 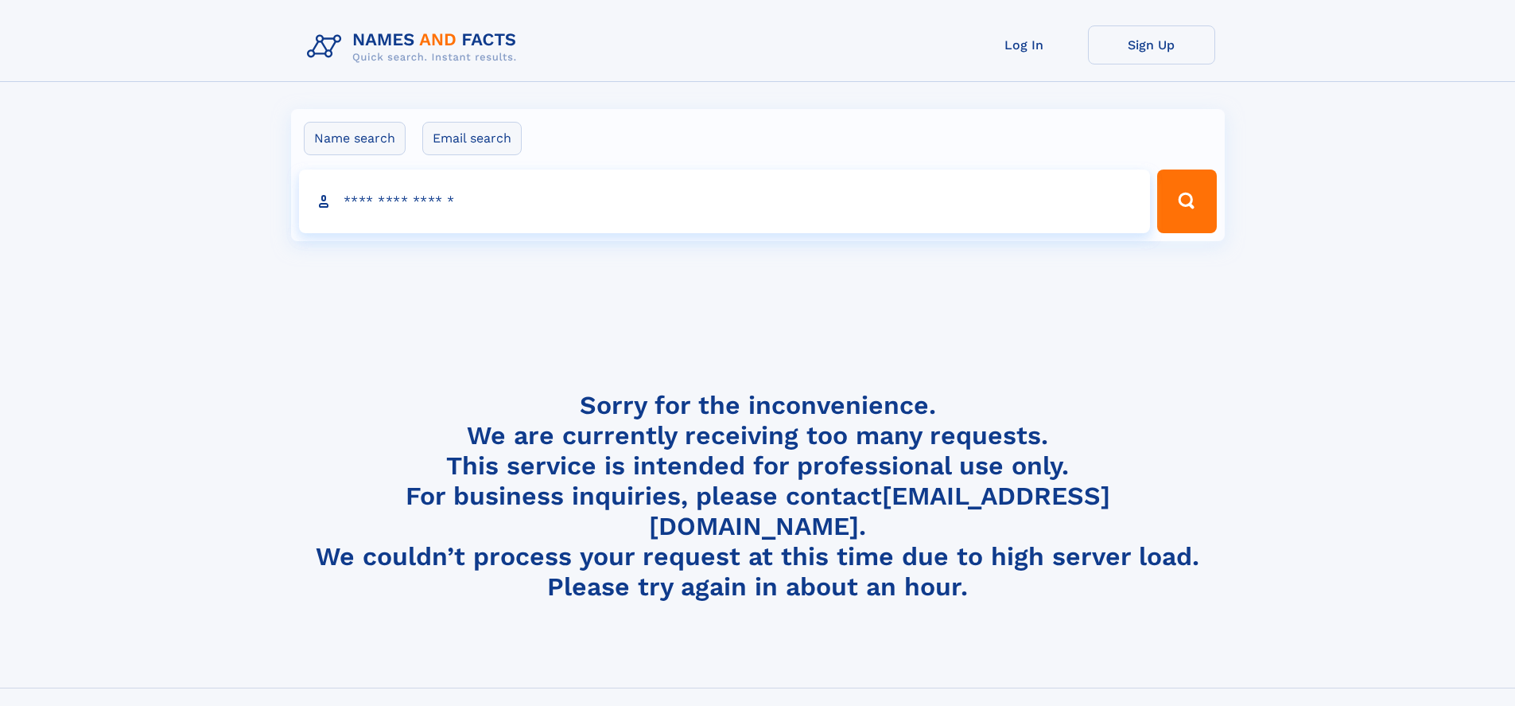 I want to click on h4: Sorry for the inconvenience. We are currently receiving too many requests. This service is intend..., so click(x=758, y=496).